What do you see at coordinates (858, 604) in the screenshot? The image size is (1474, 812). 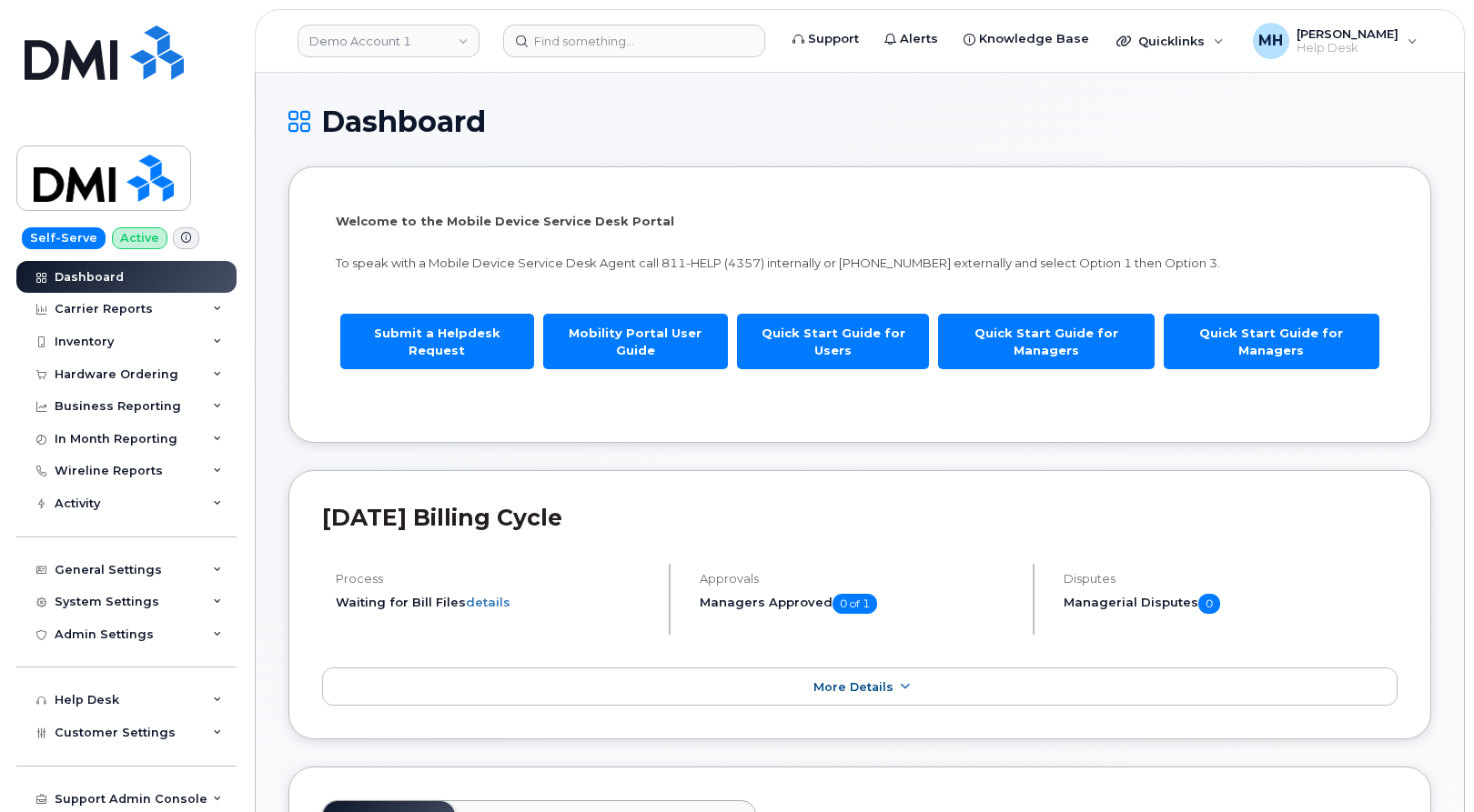 I see `h5: Managers Approved` at bounding box center [858, 604].